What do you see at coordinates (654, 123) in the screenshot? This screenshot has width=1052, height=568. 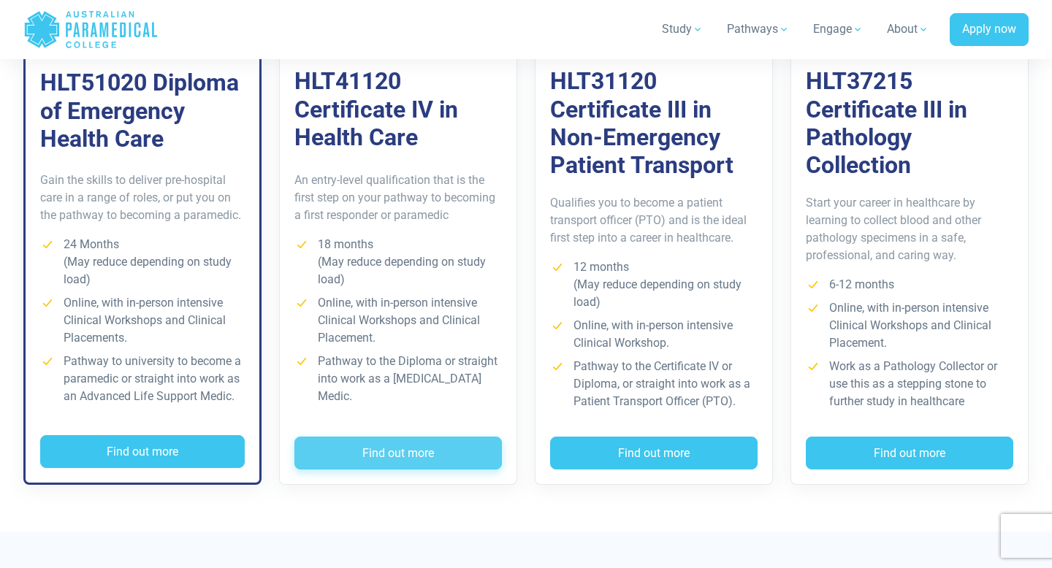 I see `h3: HLT31120 Certificate III in Non-Emergency Patient Transport` at bounding box center [654, 123].